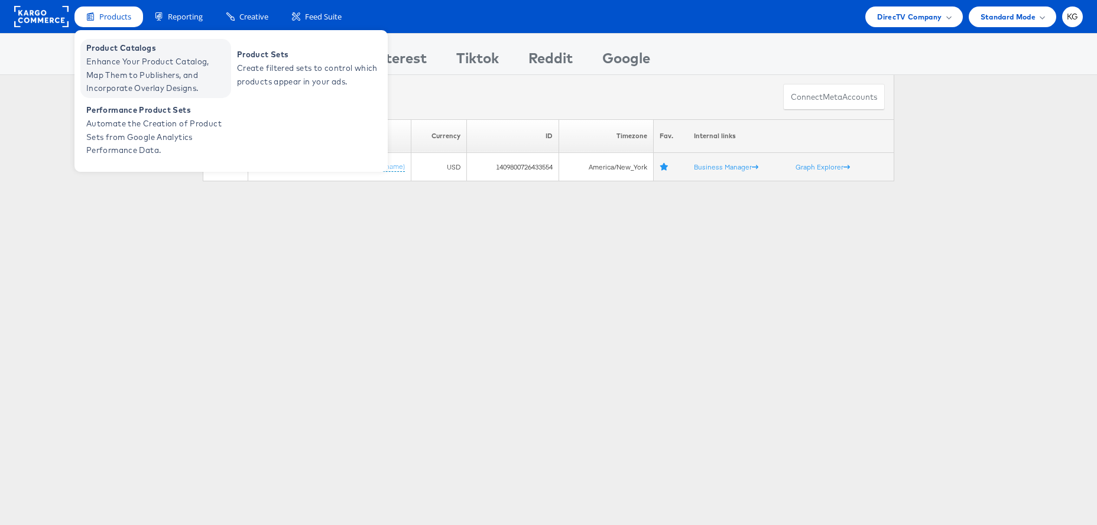  What do you see at coordinates (323, 17) in the screenshot?
I see `span: Feed Suite` at bounding box center [323, 17].